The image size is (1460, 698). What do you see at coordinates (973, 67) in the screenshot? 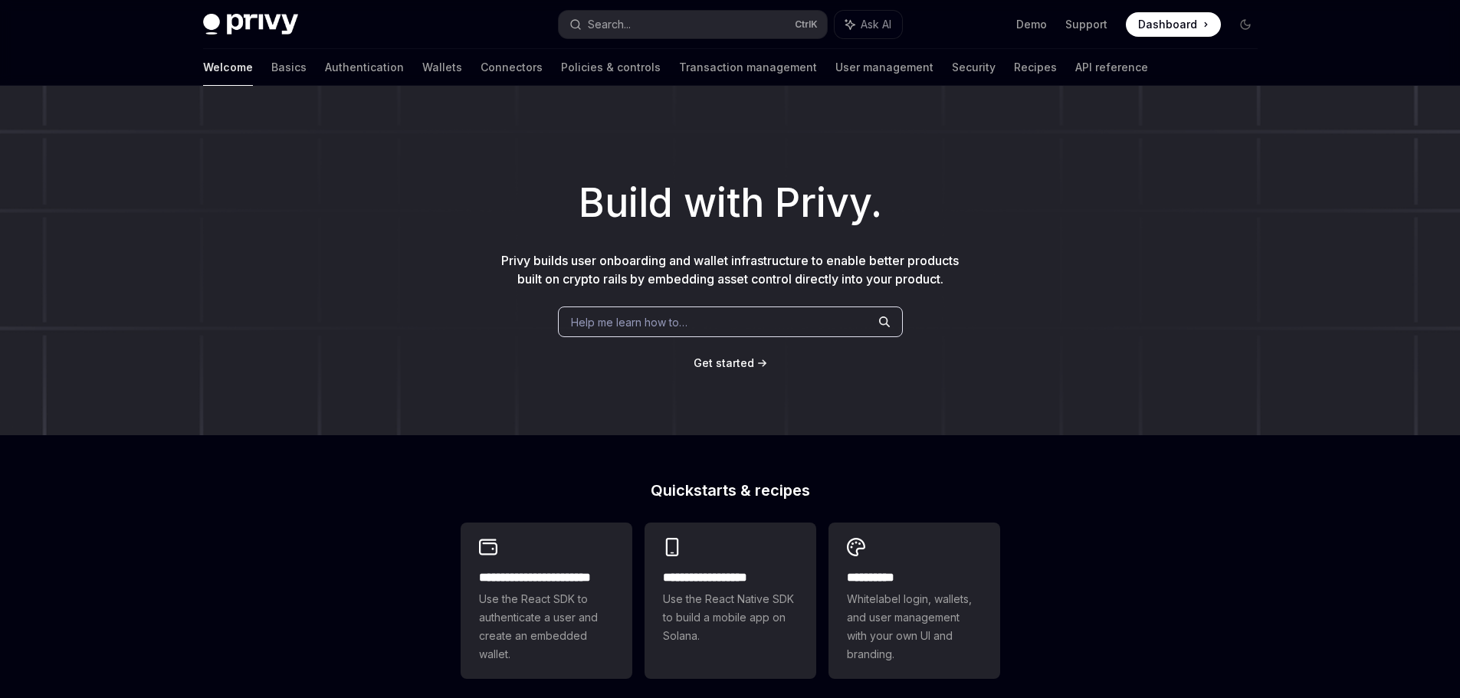
I see `a: Security` at bounding box center [973, 67].